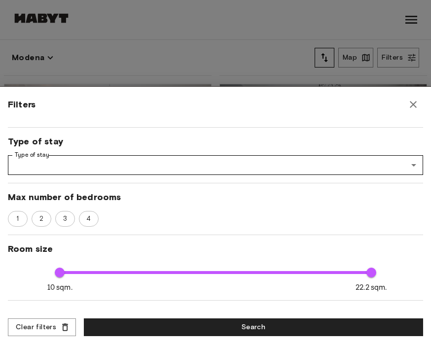  I want to click on span: 4, so click(88, 219).